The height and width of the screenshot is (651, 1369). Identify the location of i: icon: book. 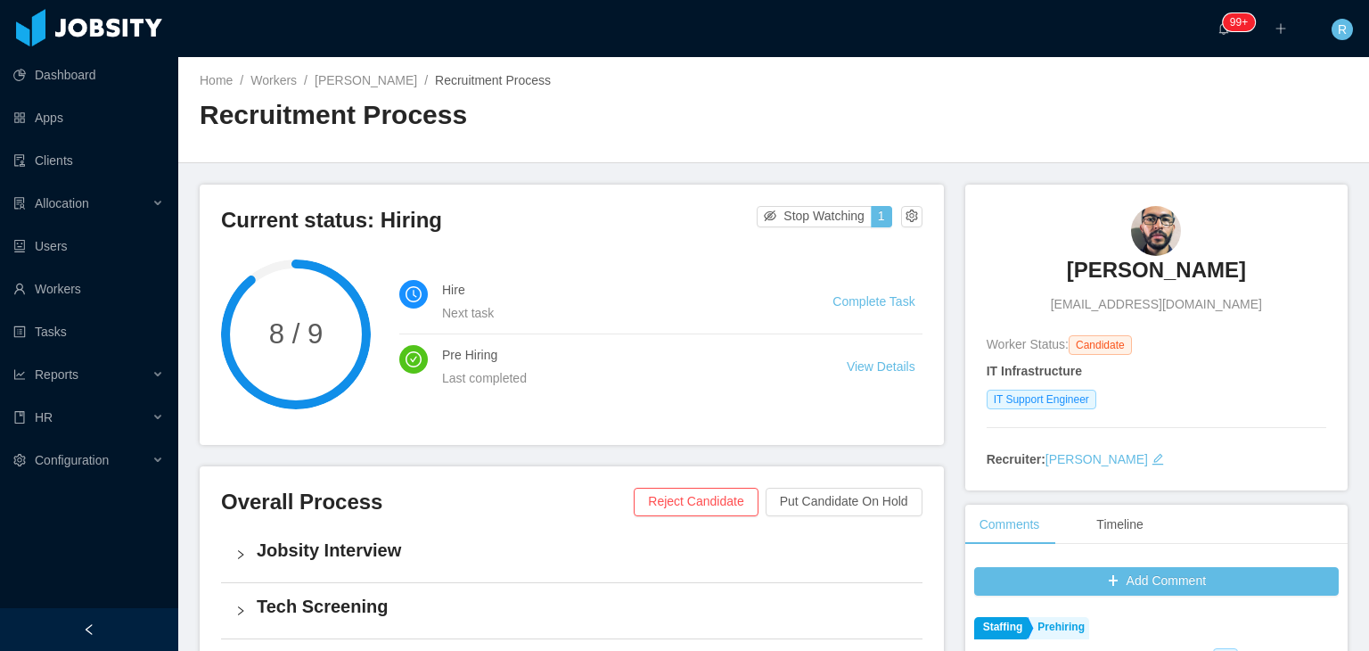
(20, 417).